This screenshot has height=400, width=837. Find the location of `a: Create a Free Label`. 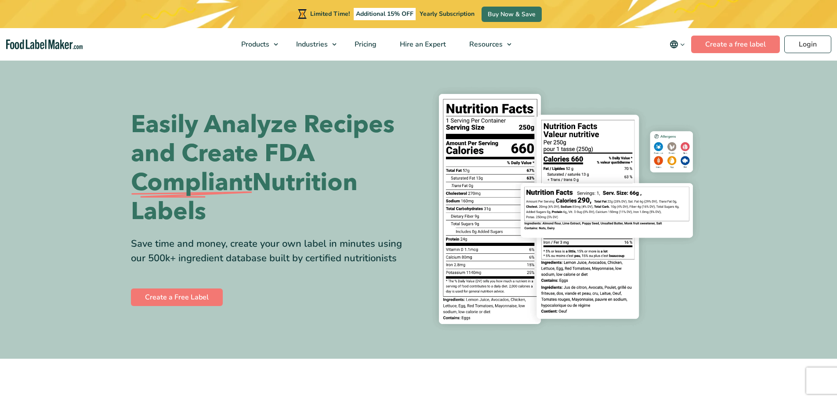

a: Create a Free Label is located at coordinates (177, 297).